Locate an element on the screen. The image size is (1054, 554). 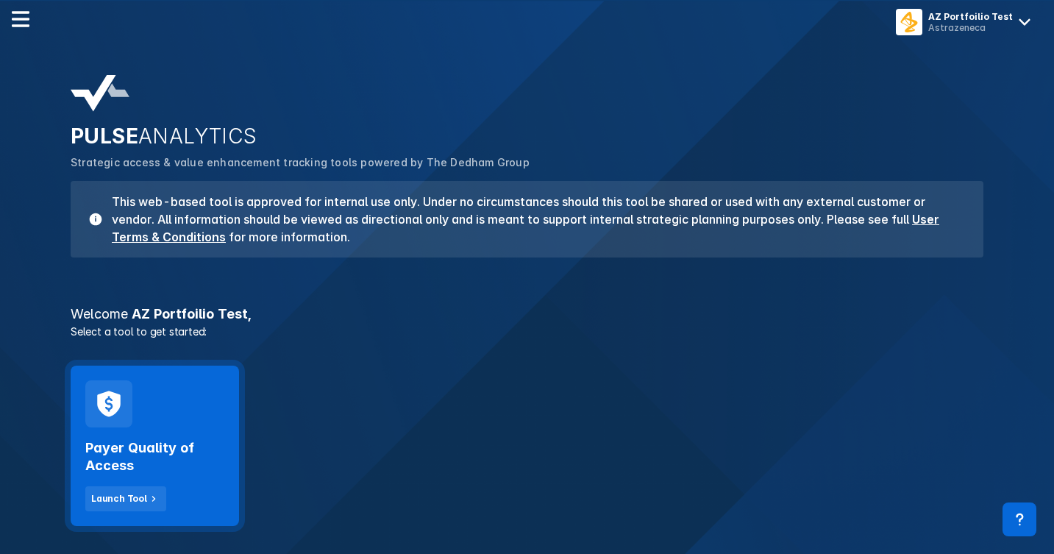
div: Astrazeneca is located at coordinates (970, 27).